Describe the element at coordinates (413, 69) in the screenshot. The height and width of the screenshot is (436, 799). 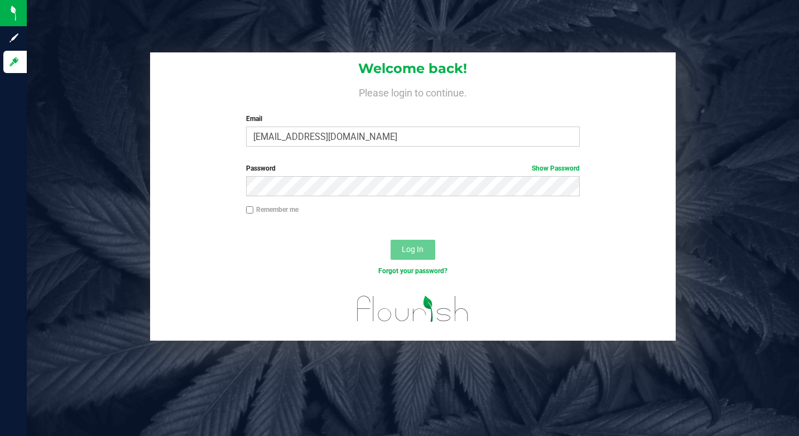
I see `h1: Welcome back!` at that location.